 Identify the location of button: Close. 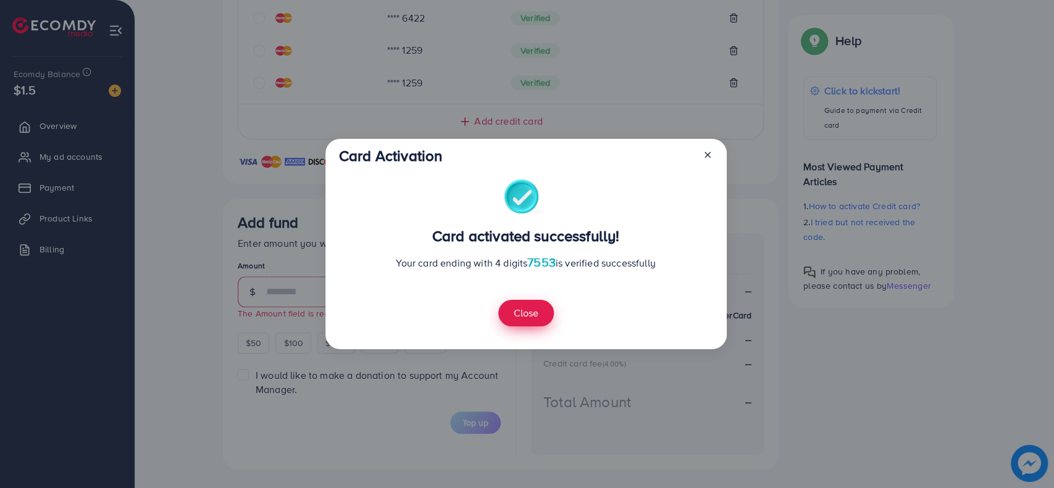
(526, 313).